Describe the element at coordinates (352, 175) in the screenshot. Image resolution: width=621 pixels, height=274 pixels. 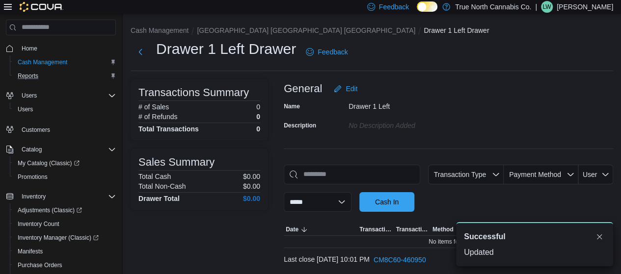
I see `input: This is a search bar. As you type, the results lower in the page will automatically filter.` at that location.